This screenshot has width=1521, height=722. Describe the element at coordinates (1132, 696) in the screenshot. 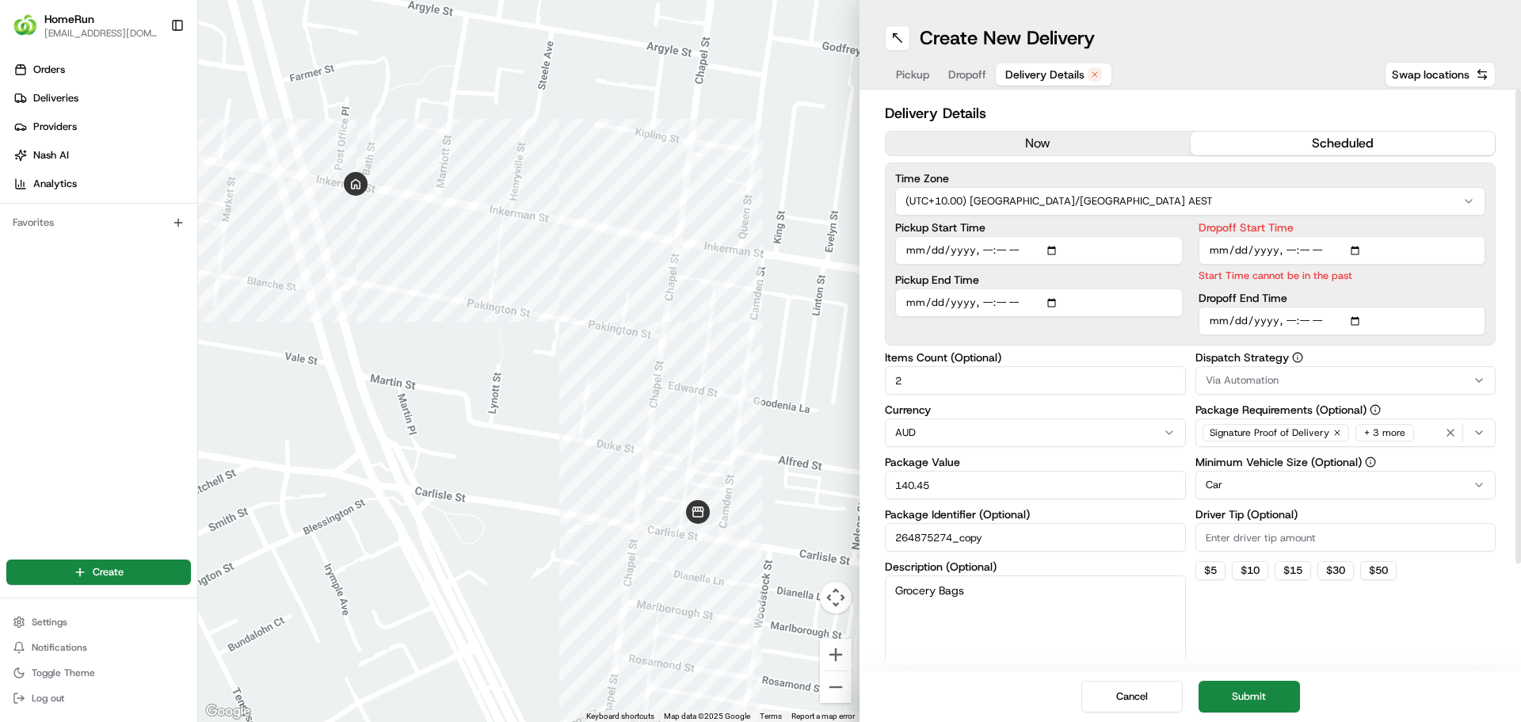

I see `button: Cancel` at that location.